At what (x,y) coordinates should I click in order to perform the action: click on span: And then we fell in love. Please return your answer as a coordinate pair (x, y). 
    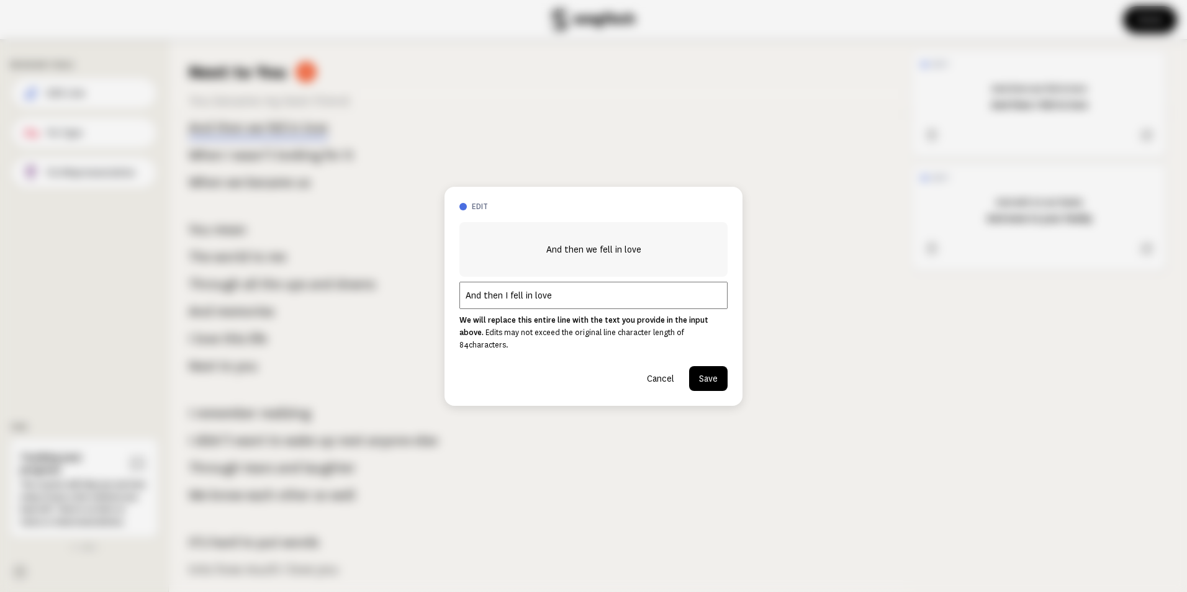
    Looking at the image, I should click on (593, 250).